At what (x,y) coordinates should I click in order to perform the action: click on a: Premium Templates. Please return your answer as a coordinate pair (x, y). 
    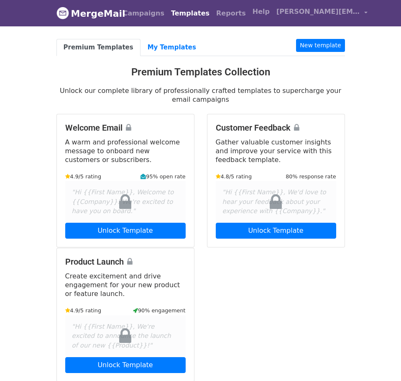
    Looking at the image, I should click on (98, 47).